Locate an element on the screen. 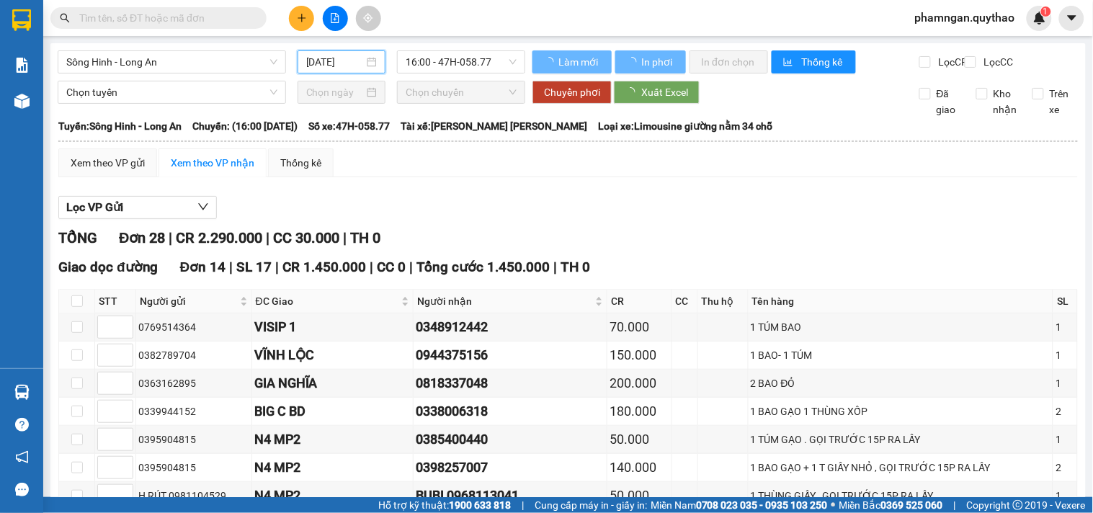 Image resolution: width=1093 pixels, height=513 pixels. span: Lọc CR is located at coordinates (952, 62).